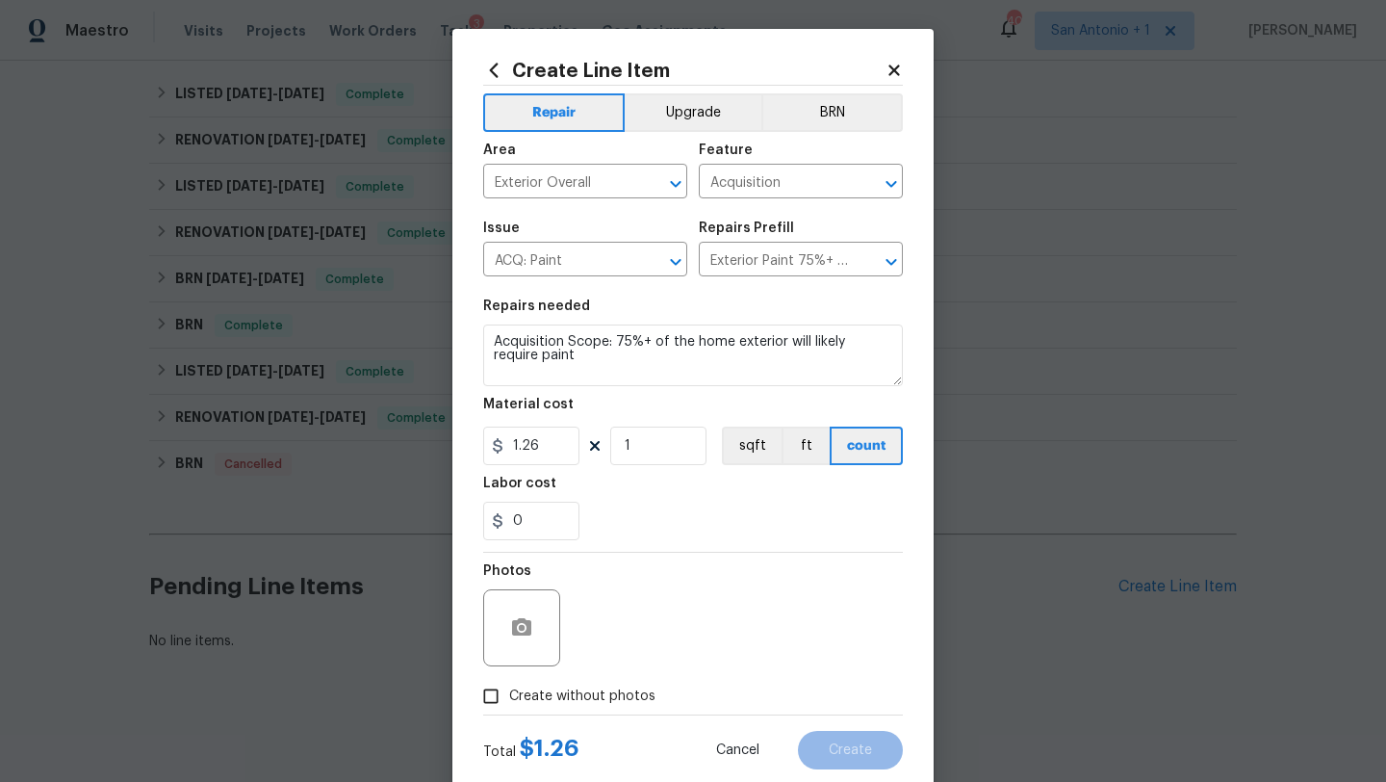 The width and height of the screenshot is (1386, 782). I want to click on button: BRN, so click(832, 113).